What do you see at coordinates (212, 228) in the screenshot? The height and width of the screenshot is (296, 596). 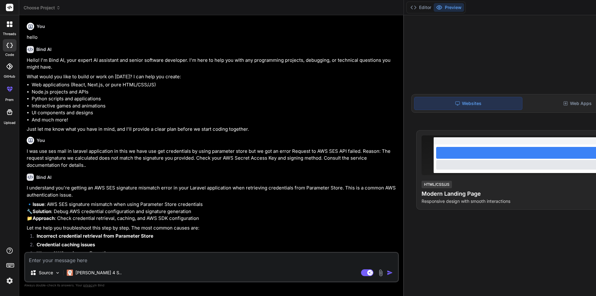 I see `p: Let me help you troubleshoot this step by step. The most common causes are:` at bounding box center [212, 228].